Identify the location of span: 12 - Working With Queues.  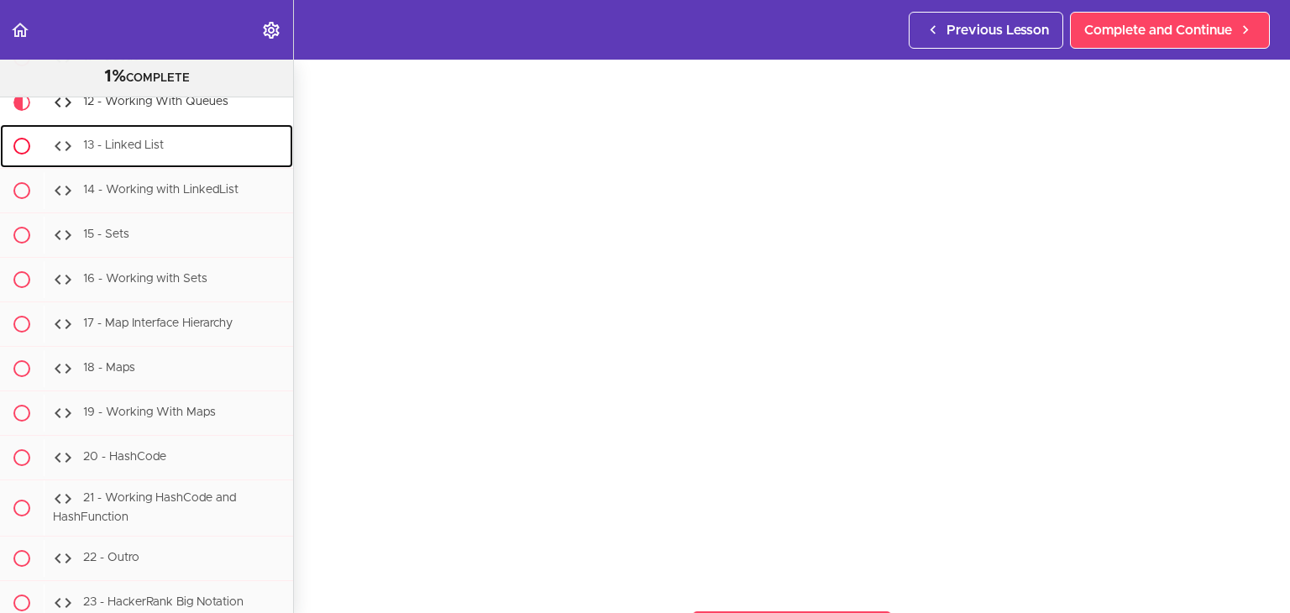
(155, 102).